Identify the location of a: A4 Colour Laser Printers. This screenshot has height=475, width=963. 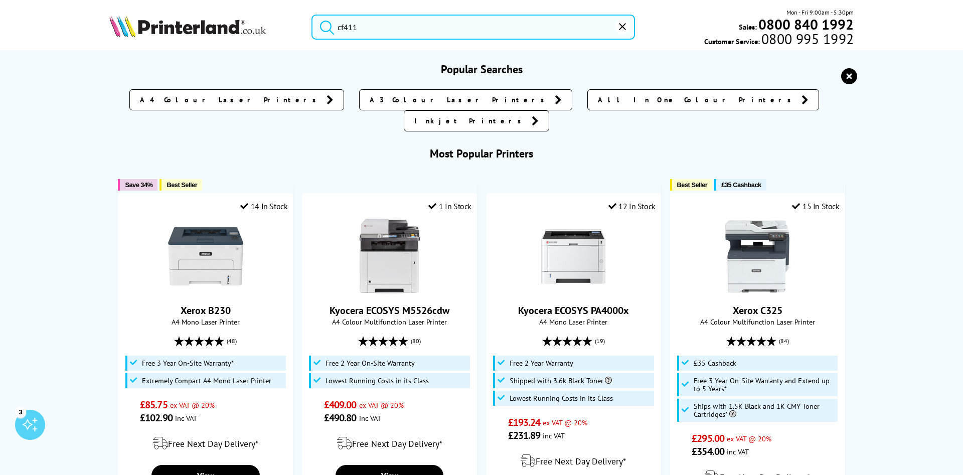
(237, 100).